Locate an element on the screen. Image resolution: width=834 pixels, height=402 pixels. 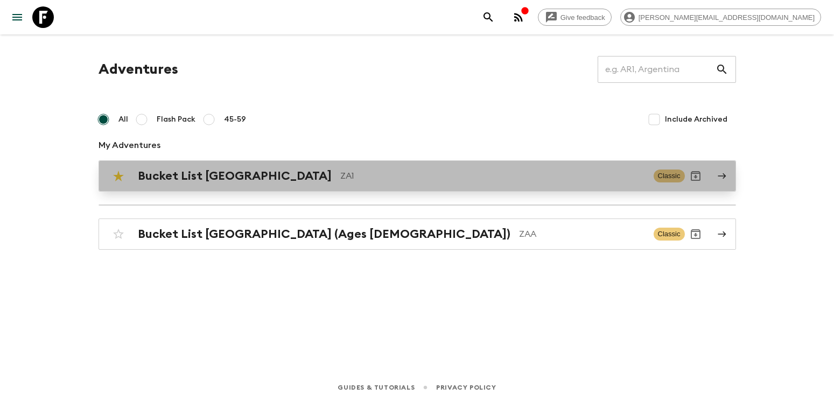
input: e.g. AR1, Argentina is located at coordinates (657, 69).